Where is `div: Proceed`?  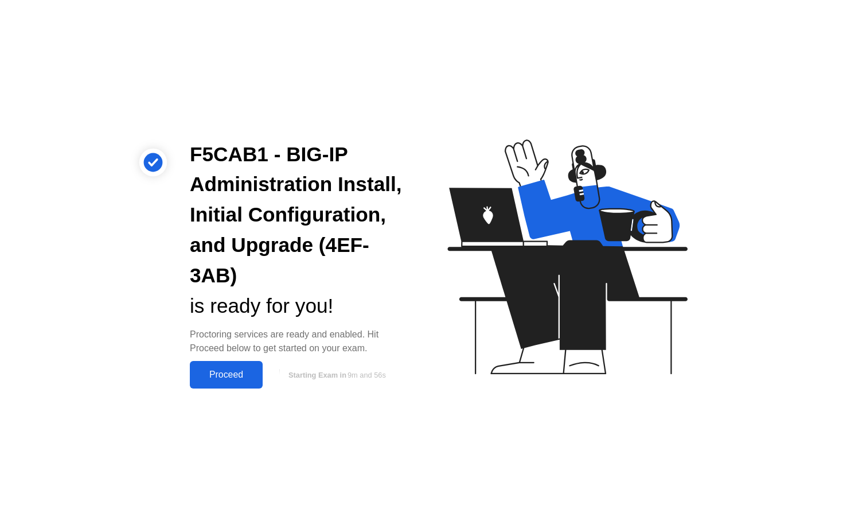 div: Proceed is located at coordinates (226, 375).